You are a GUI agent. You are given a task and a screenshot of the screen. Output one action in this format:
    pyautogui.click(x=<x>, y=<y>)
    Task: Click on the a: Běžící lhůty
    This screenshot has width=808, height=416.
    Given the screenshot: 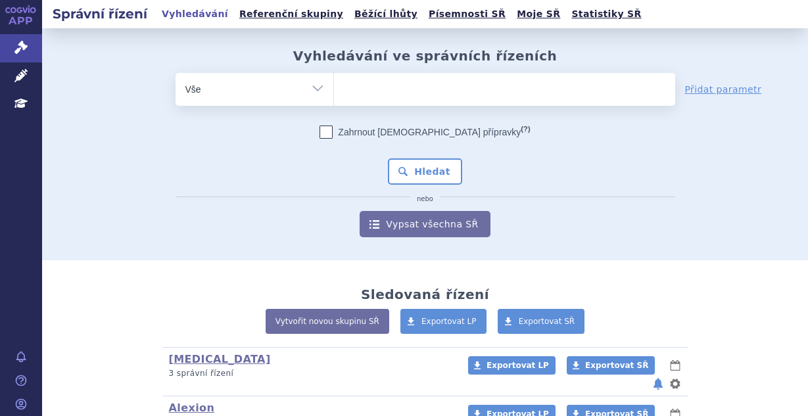 What is the action you would take?
    pyautogui.click(x=386, y=14)
    